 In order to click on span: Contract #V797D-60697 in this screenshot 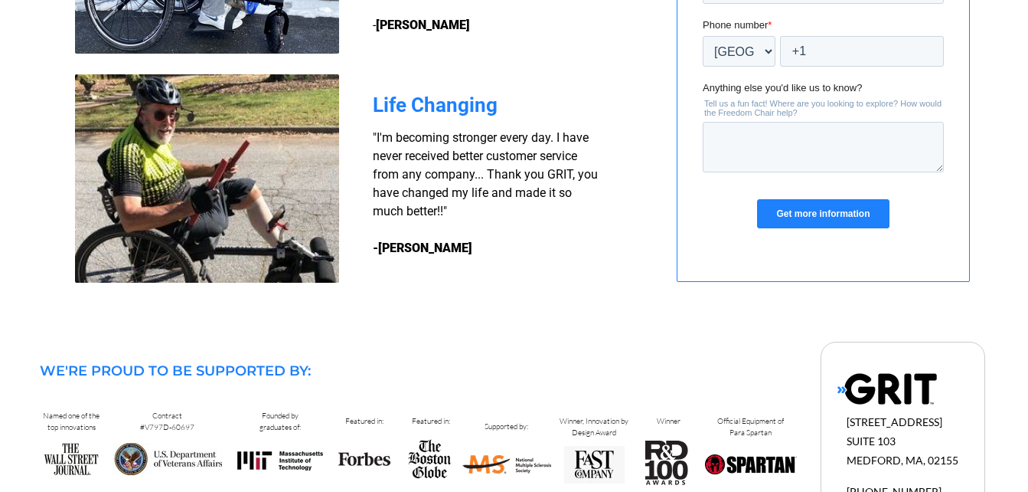, I will do `click(167, 421)`.